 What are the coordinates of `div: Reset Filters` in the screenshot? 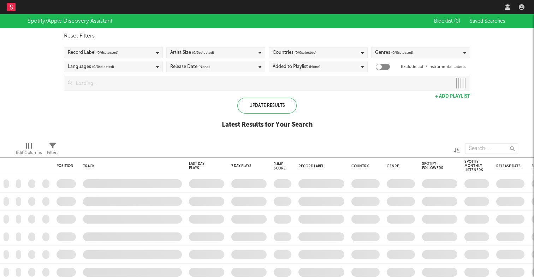 It's located at (267, 36).